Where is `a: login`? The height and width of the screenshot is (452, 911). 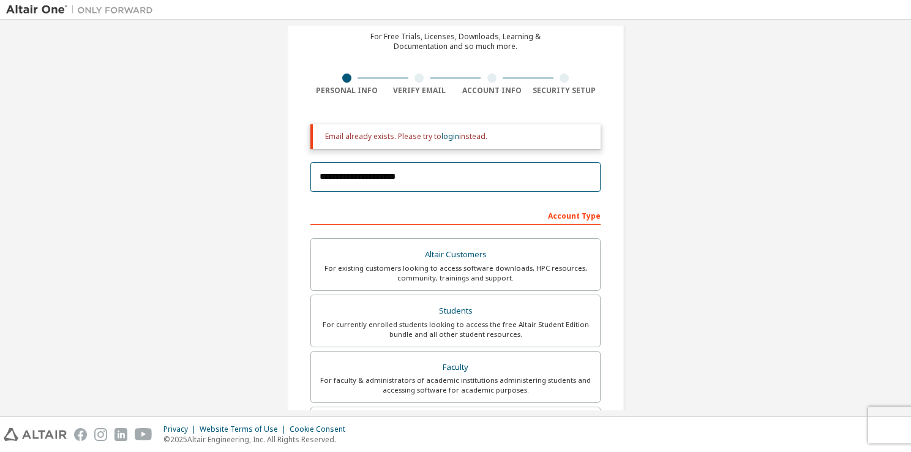
a: login is located at coordinates (450, 136).